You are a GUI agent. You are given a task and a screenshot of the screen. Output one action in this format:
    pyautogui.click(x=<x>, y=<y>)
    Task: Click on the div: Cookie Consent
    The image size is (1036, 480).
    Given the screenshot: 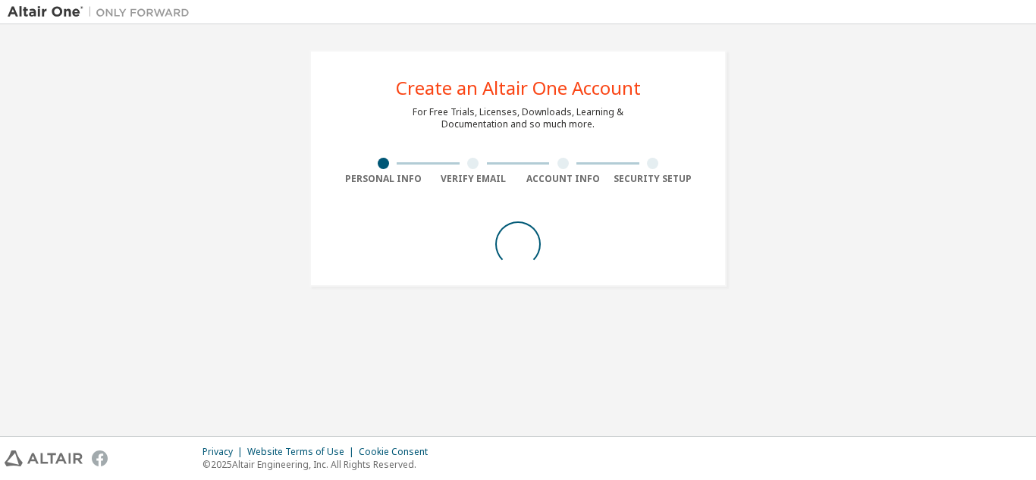 What is the action you would take?
    pyautogui.click(x=398, y=452)
    